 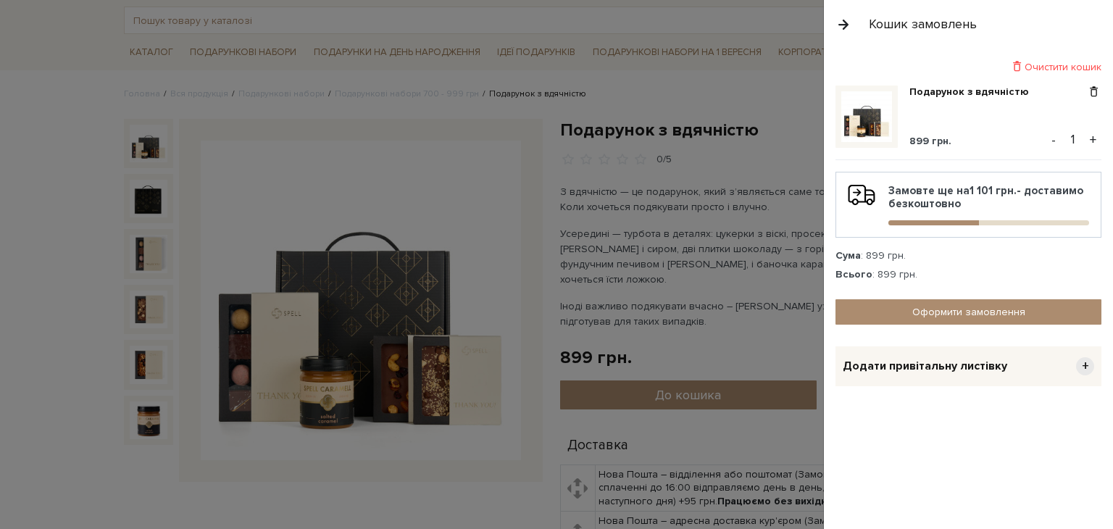 I want to click on img: Подарунок з вдячністю, so click(x=867, y=117).